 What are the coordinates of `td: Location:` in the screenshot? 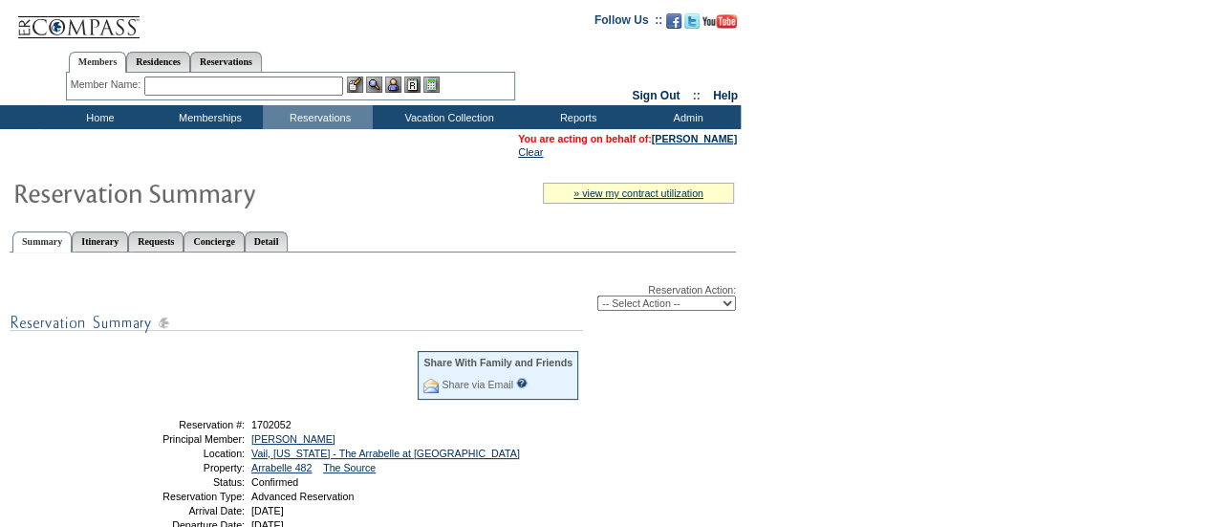 It's located at (176, 453).